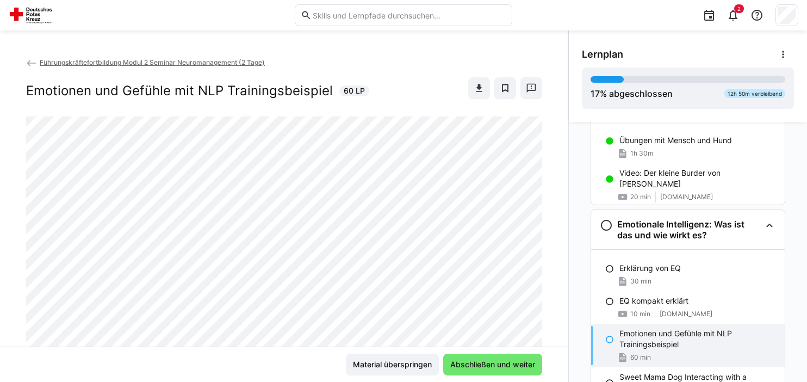 The height and width of the screenshot is (382, 807). I want to click on span: 60 min, so click(641, 357).